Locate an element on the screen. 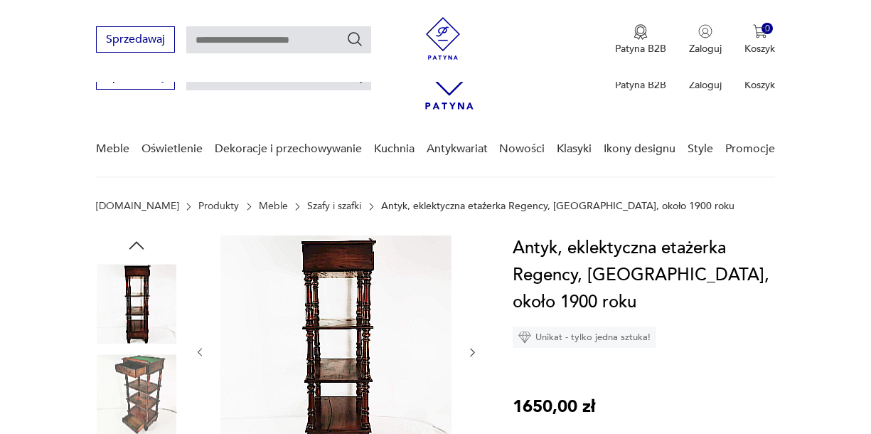 This screenshot has width=871, height=434. a: Style is located at coordinates (700, 149).